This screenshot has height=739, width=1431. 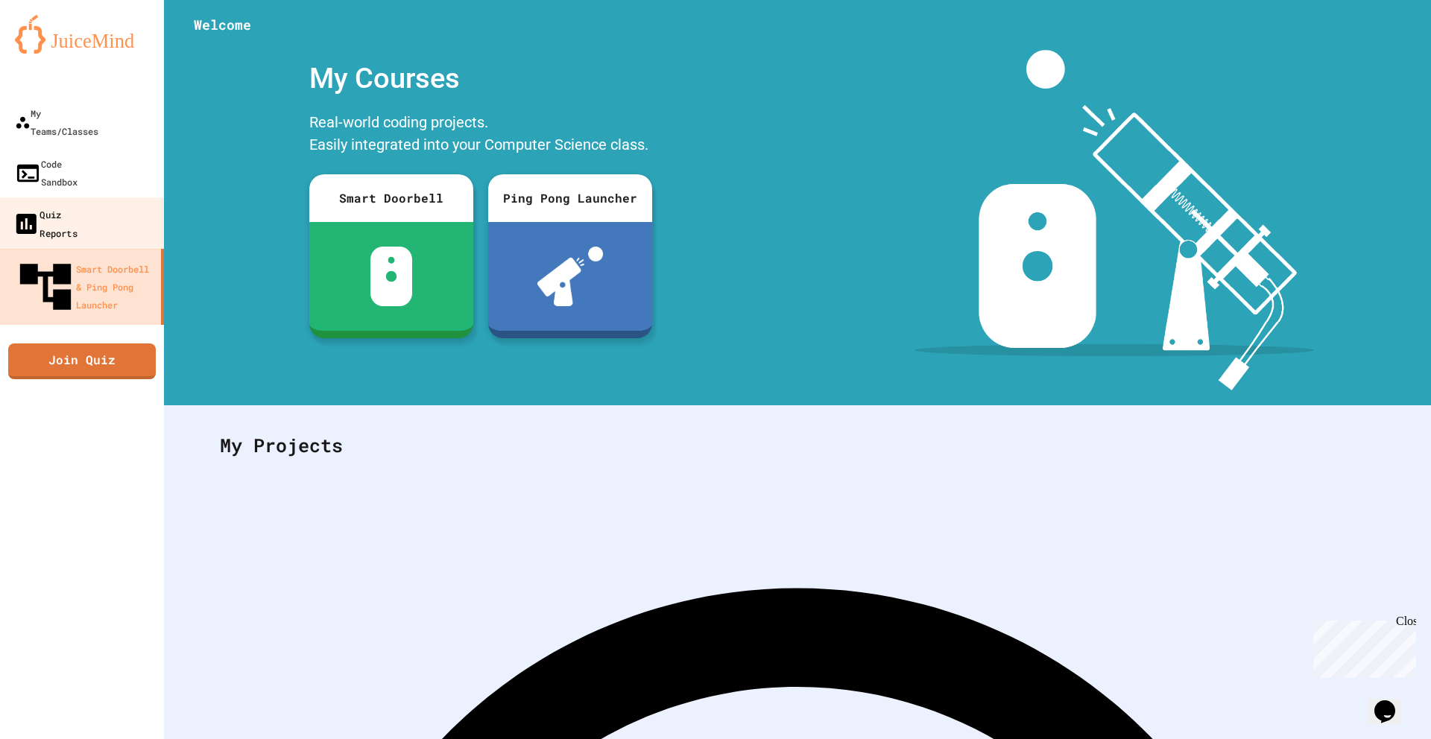 I want to click on div: Smart Doorbell, so click(x=391, y=198).